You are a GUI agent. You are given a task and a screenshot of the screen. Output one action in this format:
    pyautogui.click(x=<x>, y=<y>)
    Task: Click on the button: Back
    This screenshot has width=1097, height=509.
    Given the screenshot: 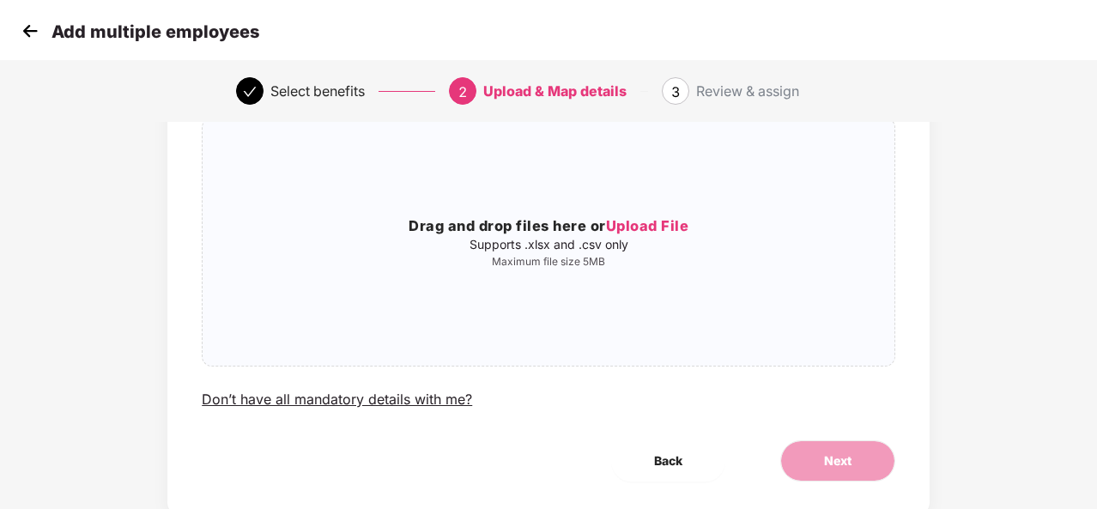 What is the action you would take?
    pyautogui.click(x=668, y=461)
    